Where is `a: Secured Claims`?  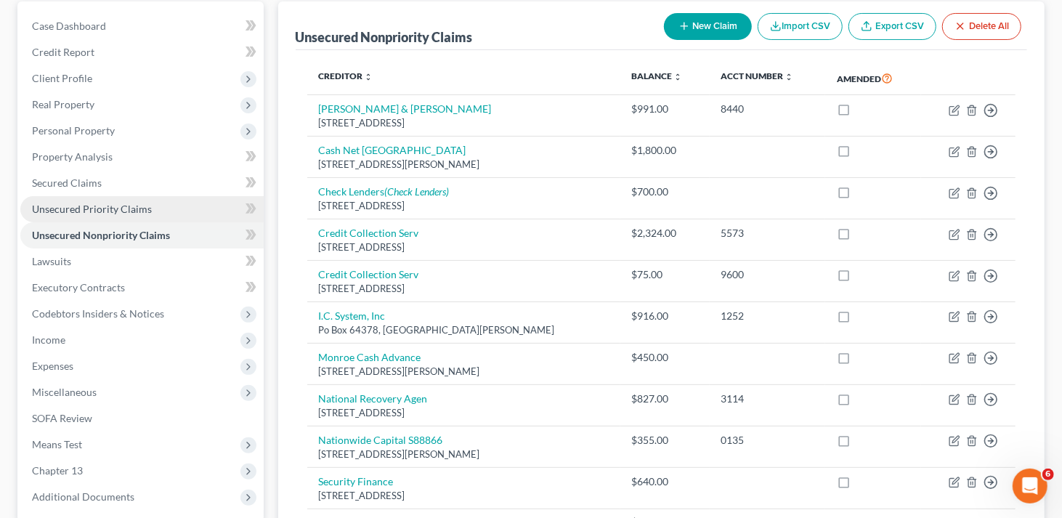 a: Secured Claims is located at coordinates (142, 183).